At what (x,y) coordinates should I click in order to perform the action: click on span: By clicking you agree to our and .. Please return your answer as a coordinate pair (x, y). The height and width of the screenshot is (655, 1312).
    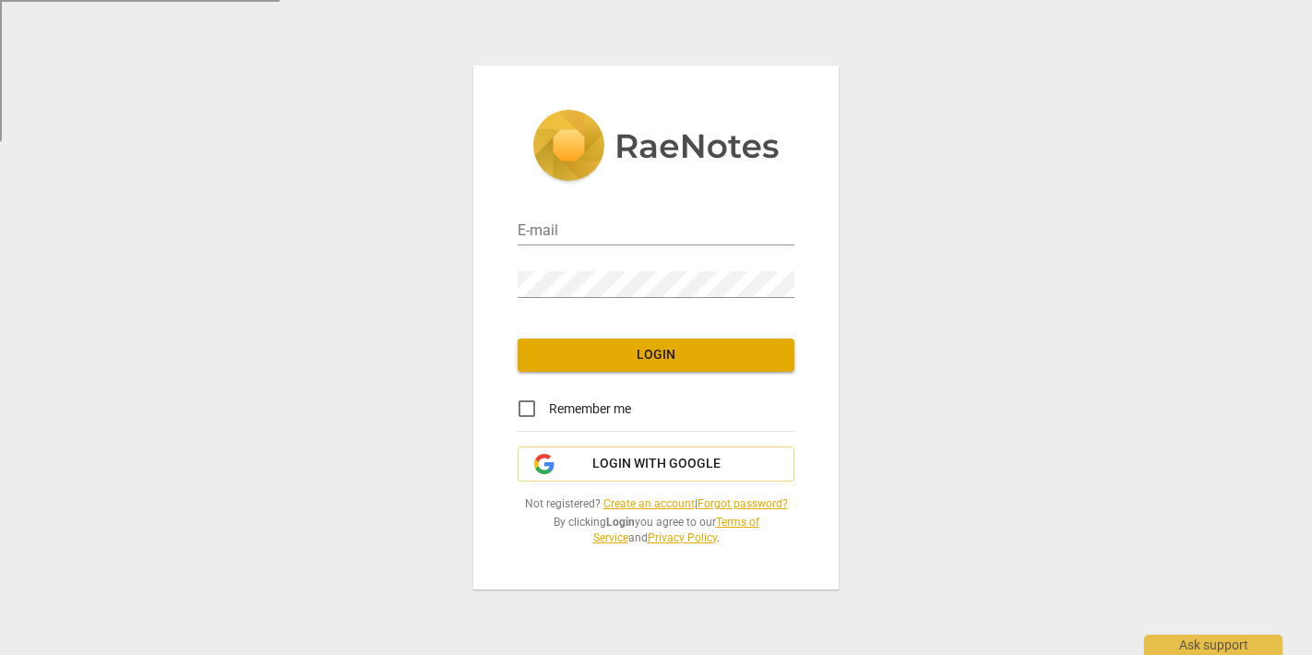
    Looking at the image, I should click on (656, 529).